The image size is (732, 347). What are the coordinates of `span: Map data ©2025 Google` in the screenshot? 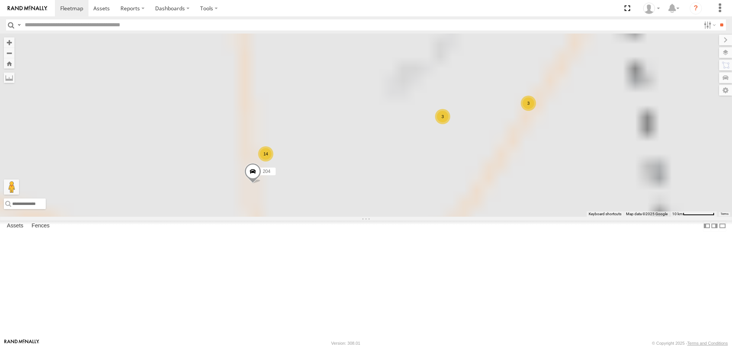 It's located at (647, 214).